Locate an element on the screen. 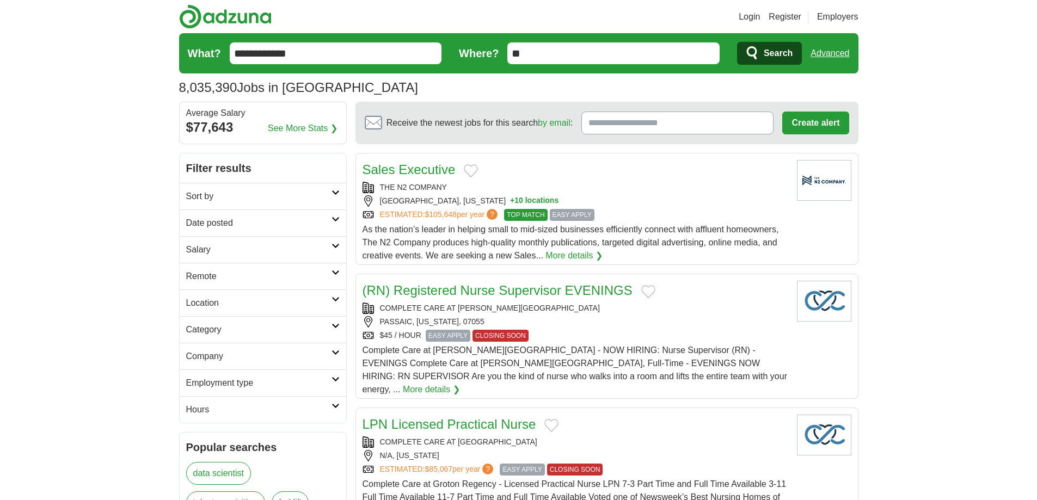 Image resolution: width=1037 pixels, height=500 pixels. h2: Company is located at coordinates (259, 357).